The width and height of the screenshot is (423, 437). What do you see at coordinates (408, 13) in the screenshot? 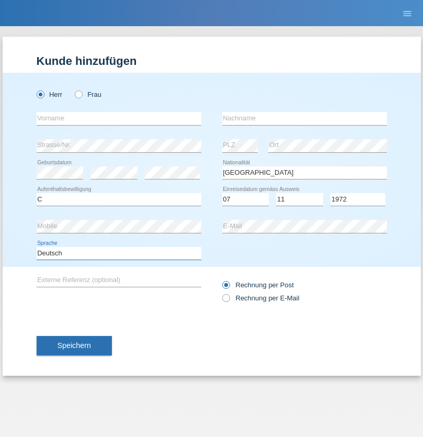
I see `a: menu` at bounding box center [408, 13].